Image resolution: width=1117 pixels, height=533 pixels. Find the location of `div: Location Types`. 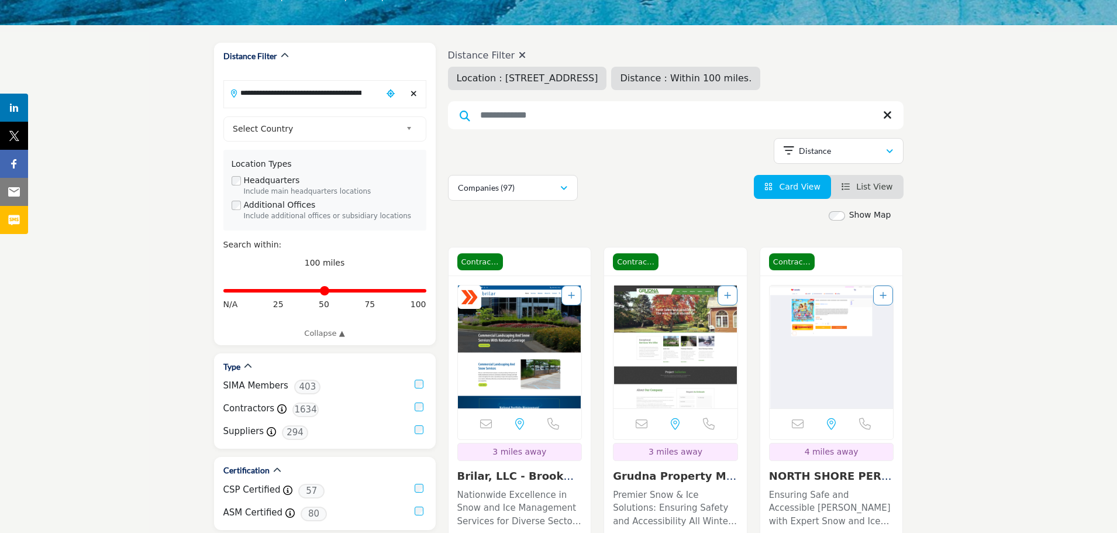

div: Location Types is located at coordinates (325, 164).